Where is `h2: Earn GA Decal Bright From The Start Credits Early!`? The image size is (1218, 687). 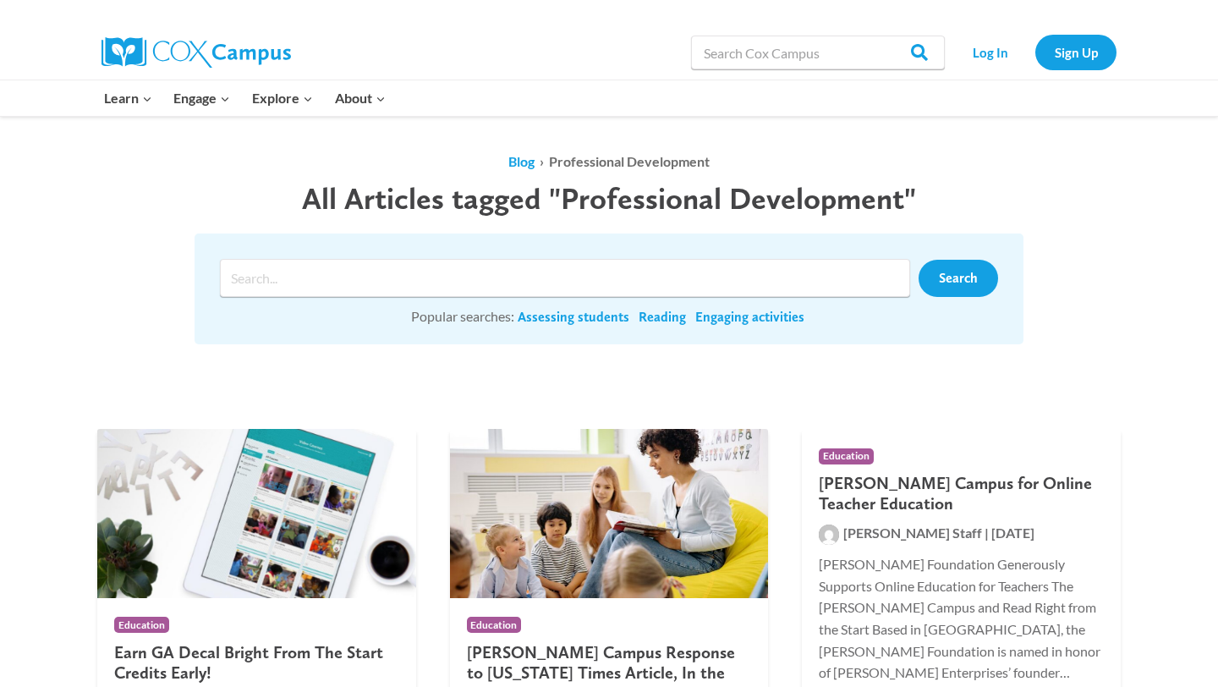
h2: Earn GA Decal Bright From The Start Credits Early! is located at coordinates (256, 662).